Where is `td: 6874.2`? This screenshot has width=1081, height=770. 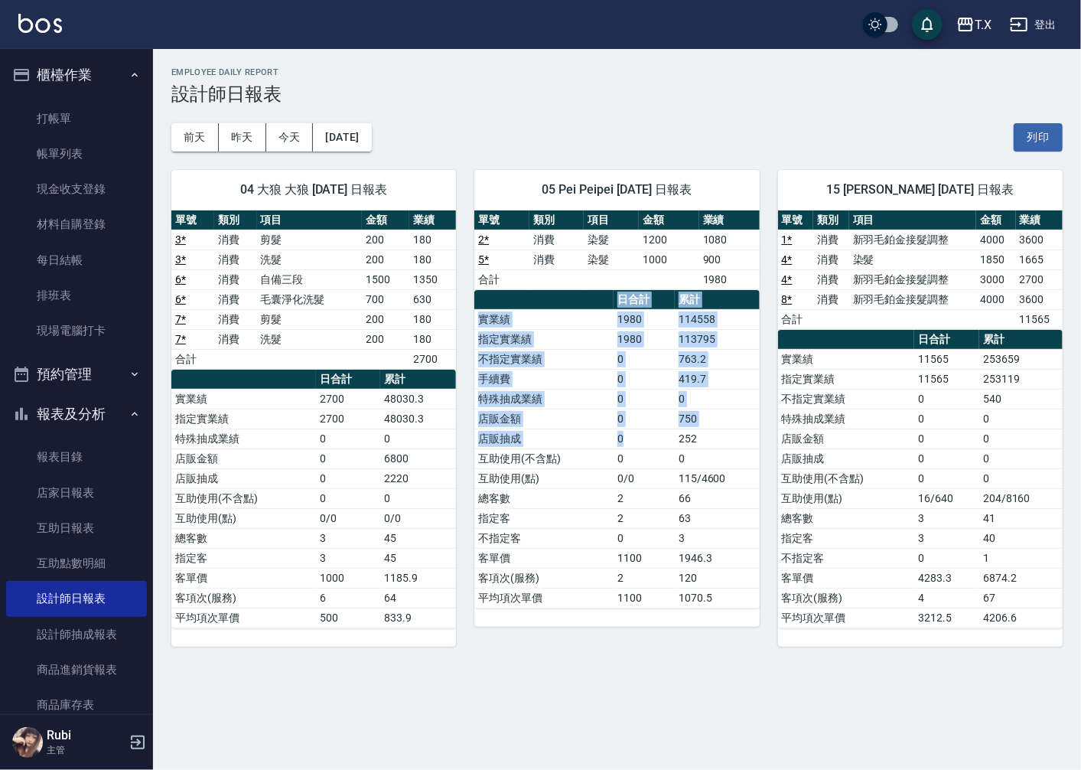
td: 6874.2 is located at coordinates (1021, 578).